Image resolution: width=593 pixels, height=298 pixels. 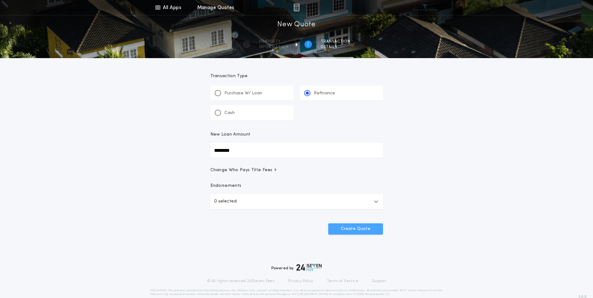 I want to click on a: Privacy Policy, so click(x=301, y=281).